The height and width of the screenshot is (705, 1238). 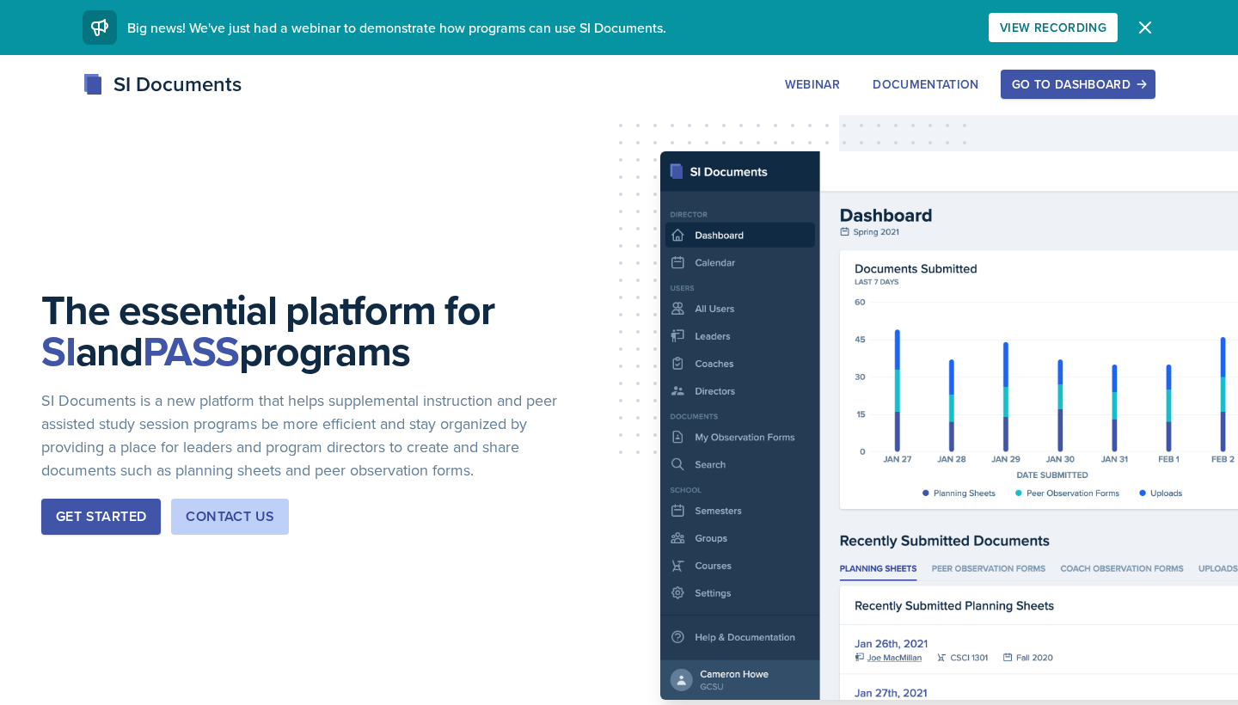 I want to click on div: Webinar, so click(x=812, y=84).